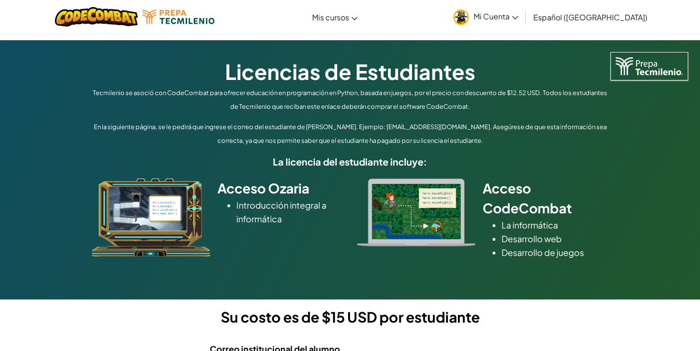 This screenshot has width=700, height=351. What do you see at coordinates (335, 17) in the screenshot?
I see `a: Mis cursos` at bounding box center [335, 17].